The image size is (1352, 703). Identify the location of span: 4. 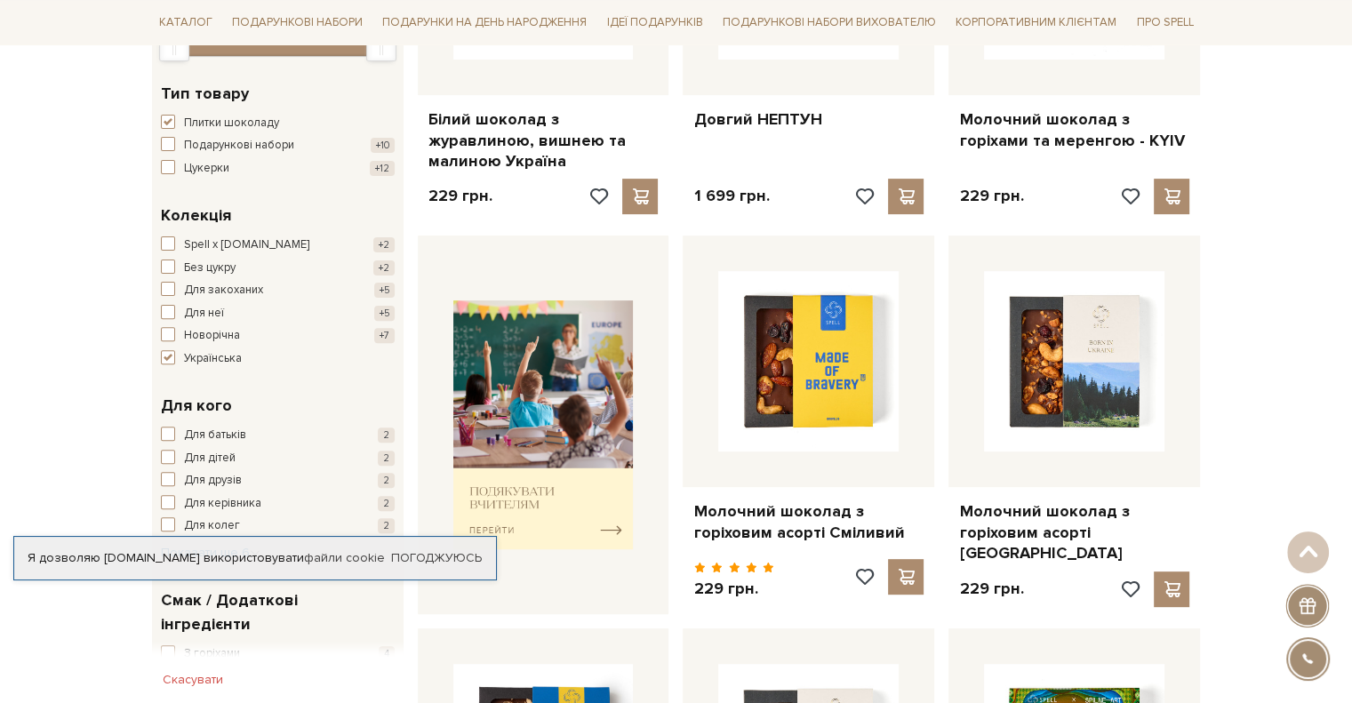
(387, 653).